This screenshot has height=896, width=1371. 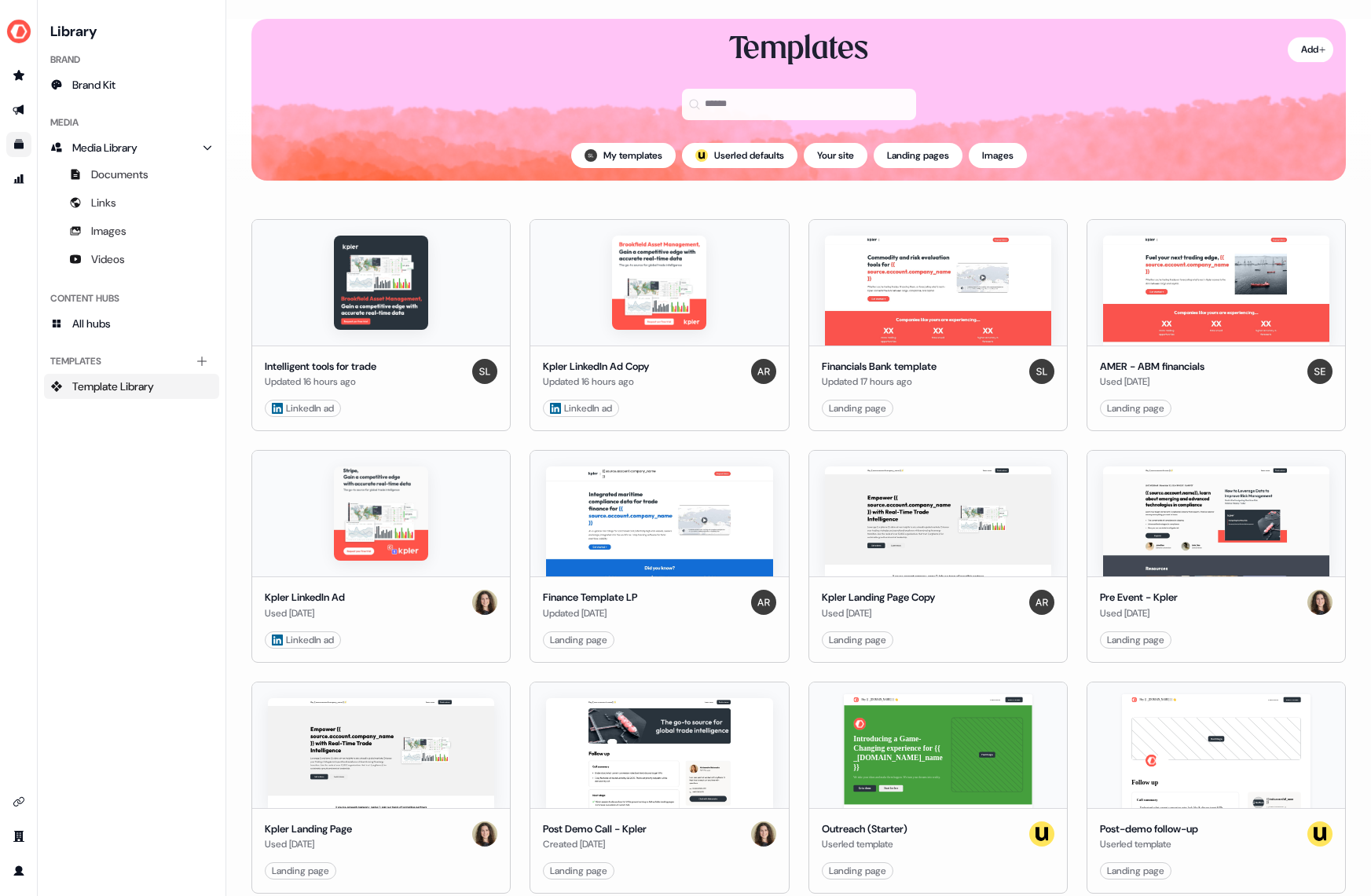 What do you see at coordinates (131, 175) in the screenshot?
I see `a: Documents` at bounding box center [131, 175].